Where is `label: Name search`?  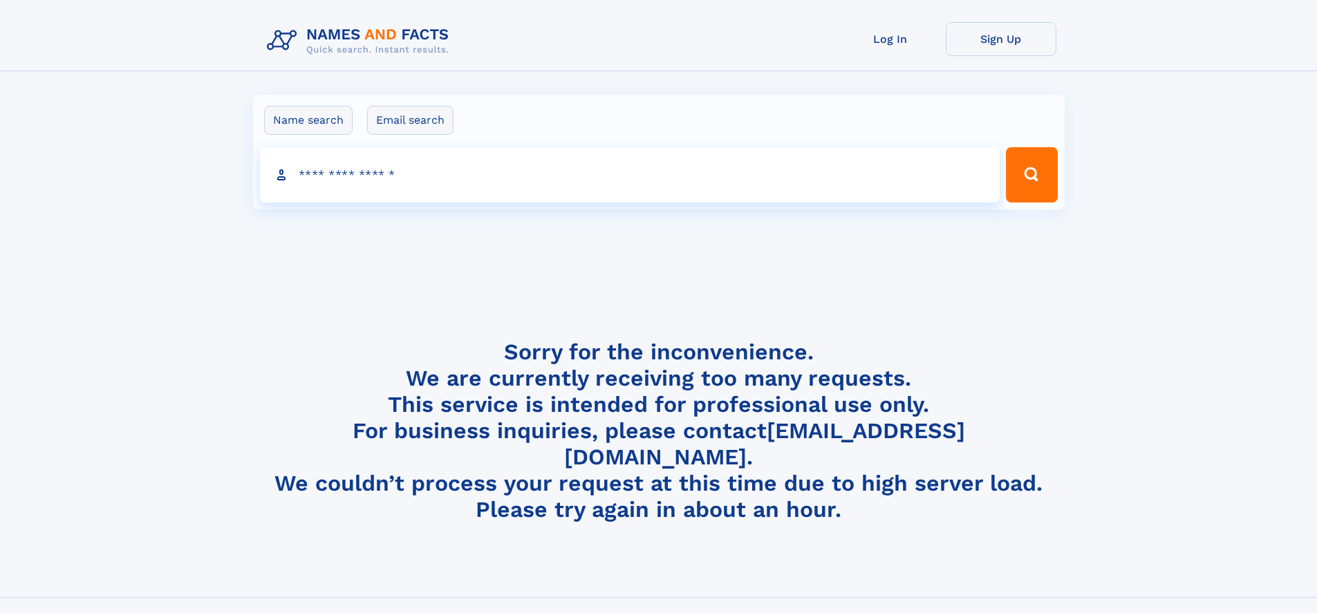 label: Name search is located at coordinates (308, 120).